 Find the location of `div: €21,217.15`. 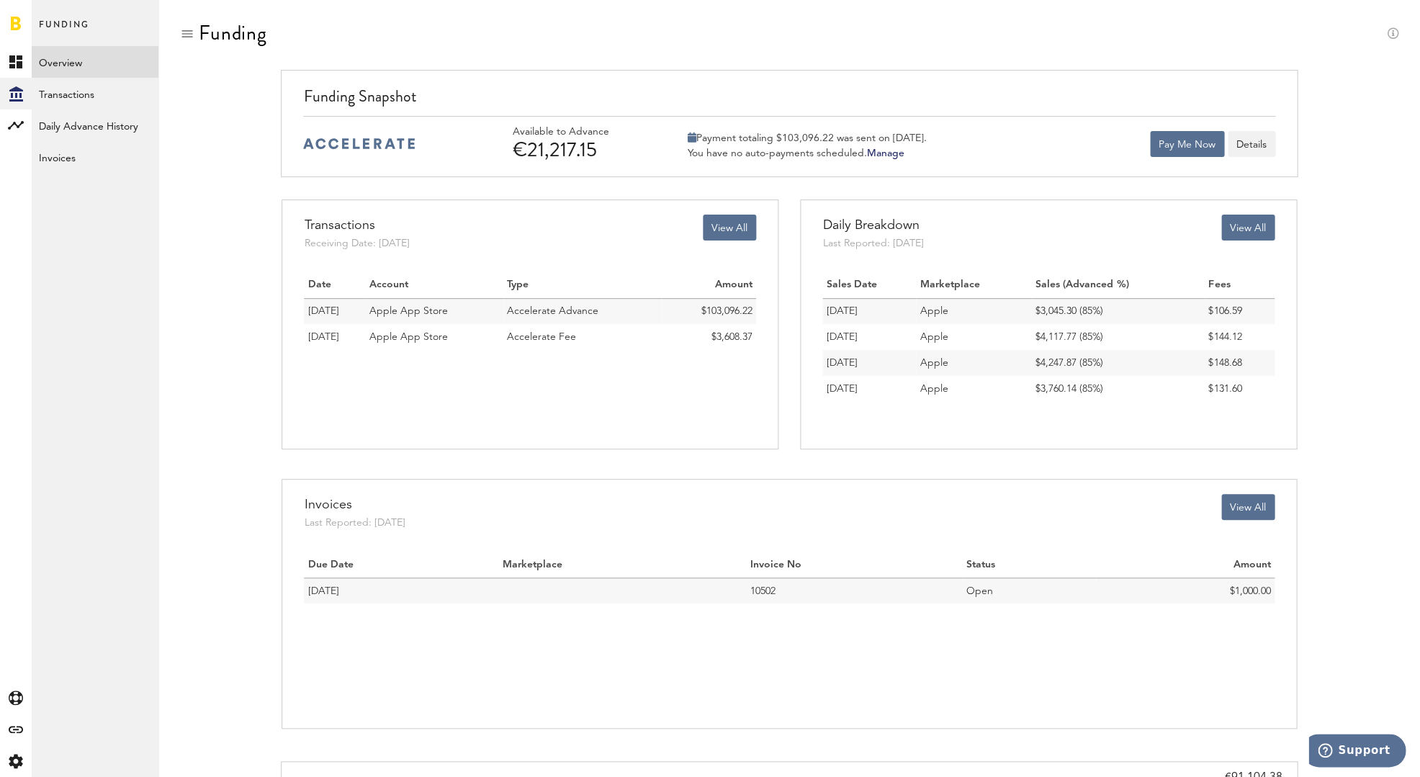

div: €21,217.15 is located at coordinates (580, 150).